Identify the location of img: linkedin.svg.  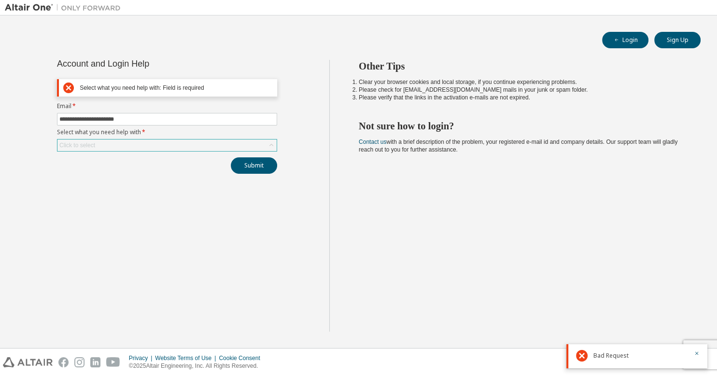
(95, 362).